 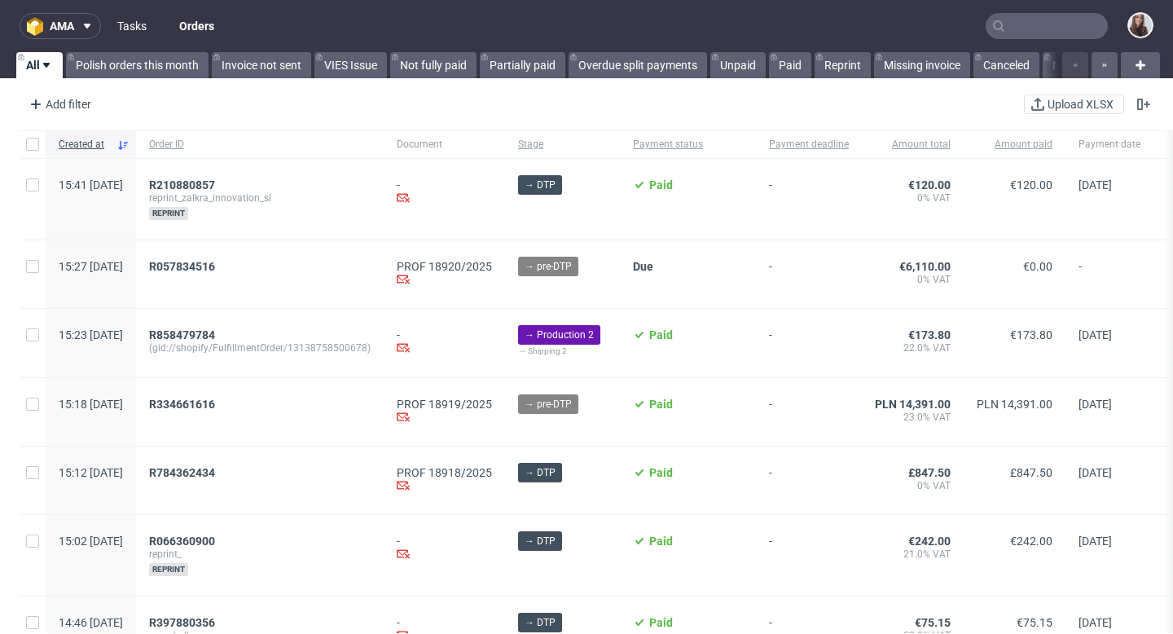 What do you see at coordinates (562, 351) in the screenshot?
I see `div: → Shipping 2` at bounding box center [562, 351].